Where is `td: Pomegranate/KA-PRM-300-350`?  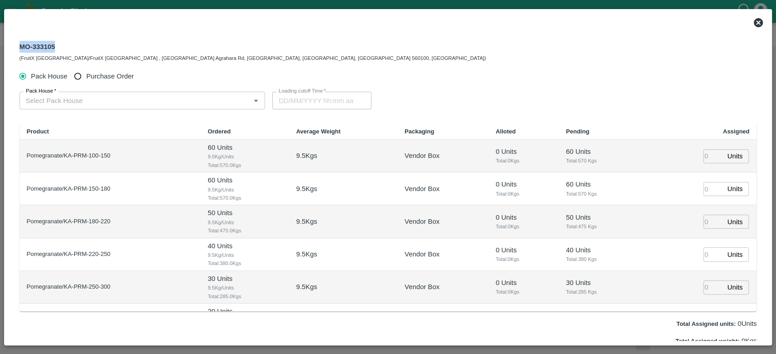
td: Pomegranate/KA-PRM-300-350 is located at coordinates (110, 320).